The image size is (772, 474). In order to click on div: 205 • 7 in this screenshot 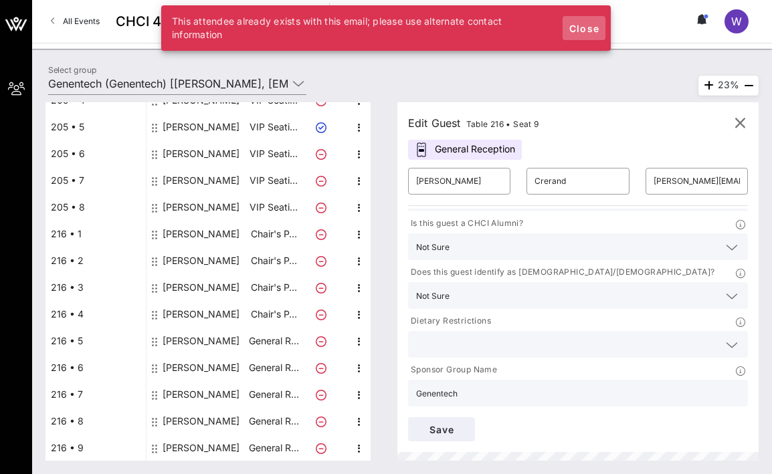, I will do `click(96, 181)`.